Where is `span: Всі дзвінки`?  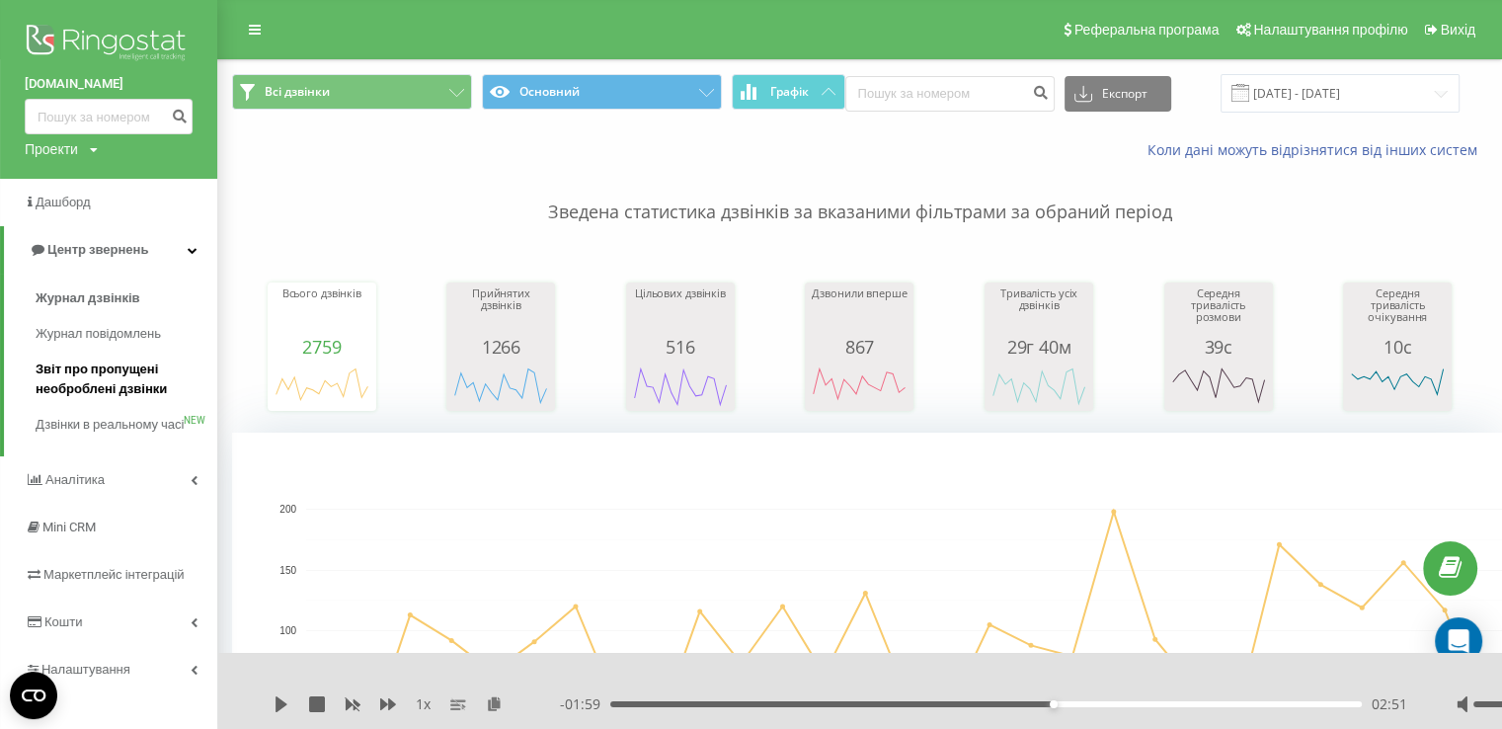
span: Всі дзвінки is located at coordinates (297, 92).